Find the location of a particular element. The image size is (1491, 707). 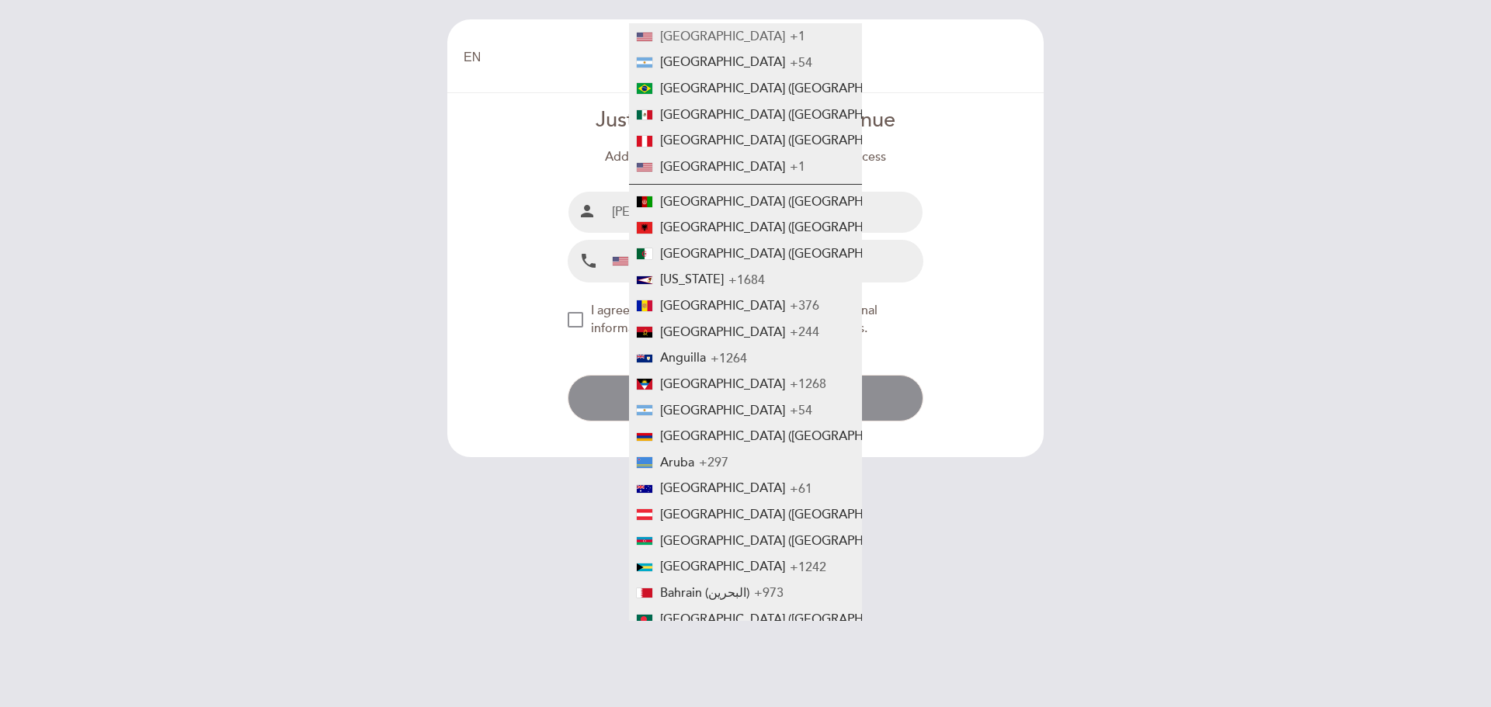

input: Name and surname is located at coordinates (764, 212).